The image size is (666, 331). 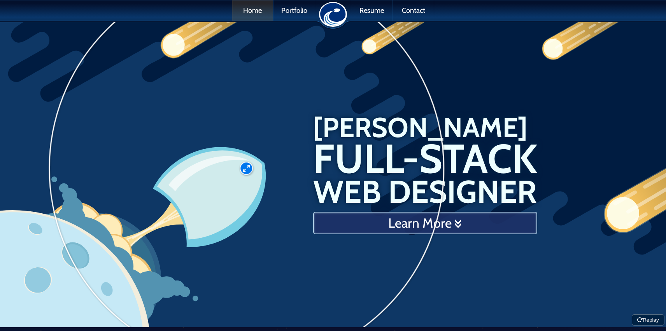 What do you see at coordinates (294, 11) in the screenshot?
I see `a: Portfolio` at bounding box center [294, 11].